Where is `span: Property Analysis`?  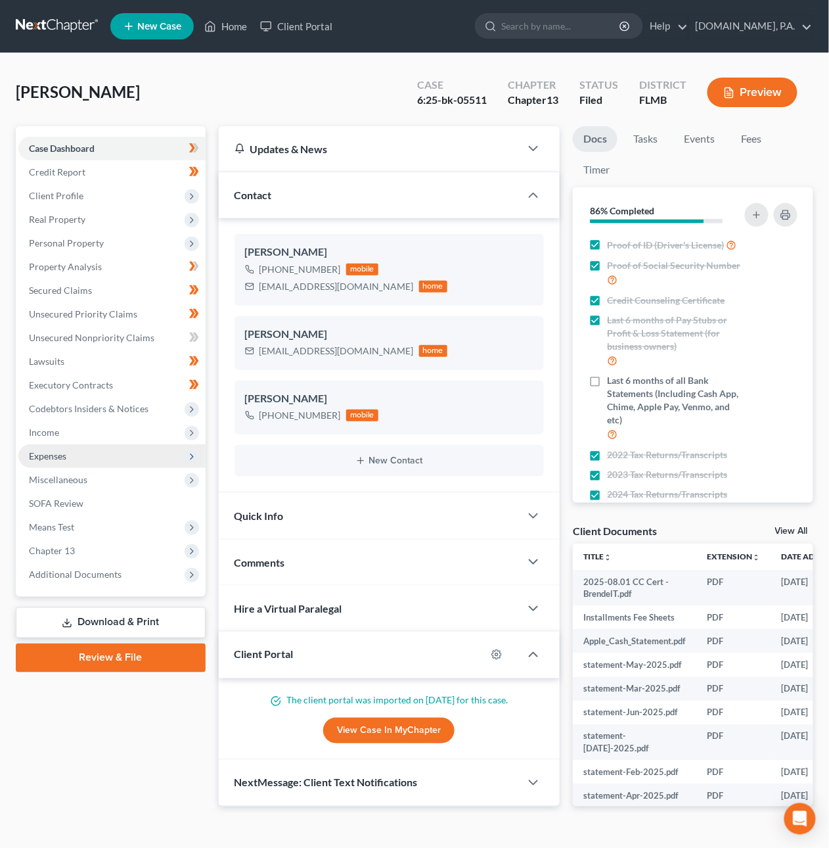
span: Property Analysis is located at coordinates (65, 266).